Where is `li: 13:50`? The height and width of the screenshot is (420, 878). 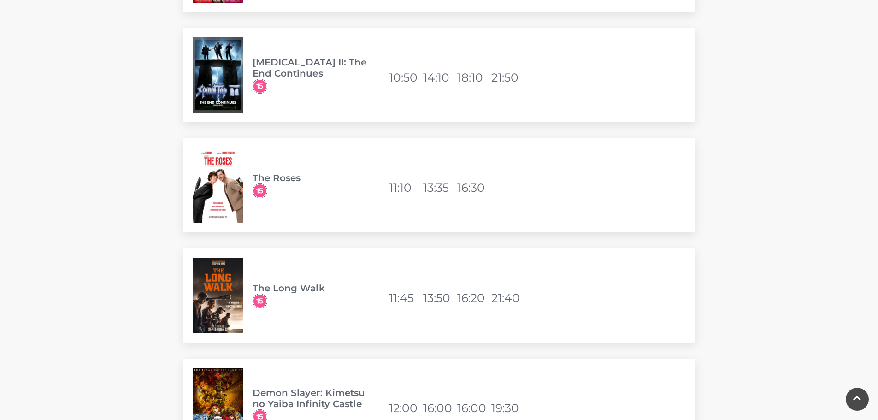 li: 13:50 is located at coordinates (439, 298).